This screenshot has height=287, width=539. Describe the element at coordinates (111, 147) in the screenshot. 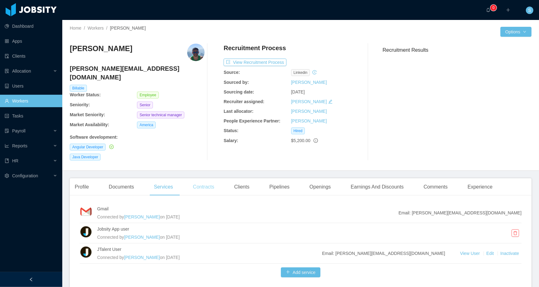

I see `a: icon: check-circle` at that location.